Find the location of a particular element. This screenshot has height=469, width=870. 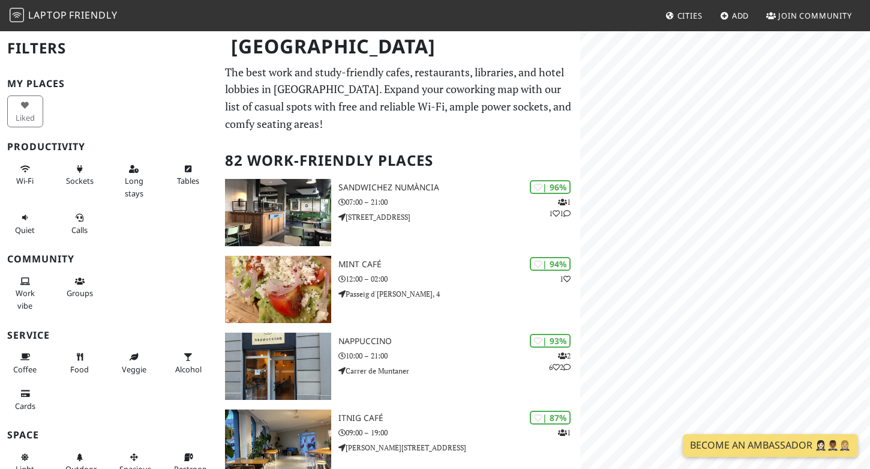

span: Alcohol is located at coordinates (188, 369).